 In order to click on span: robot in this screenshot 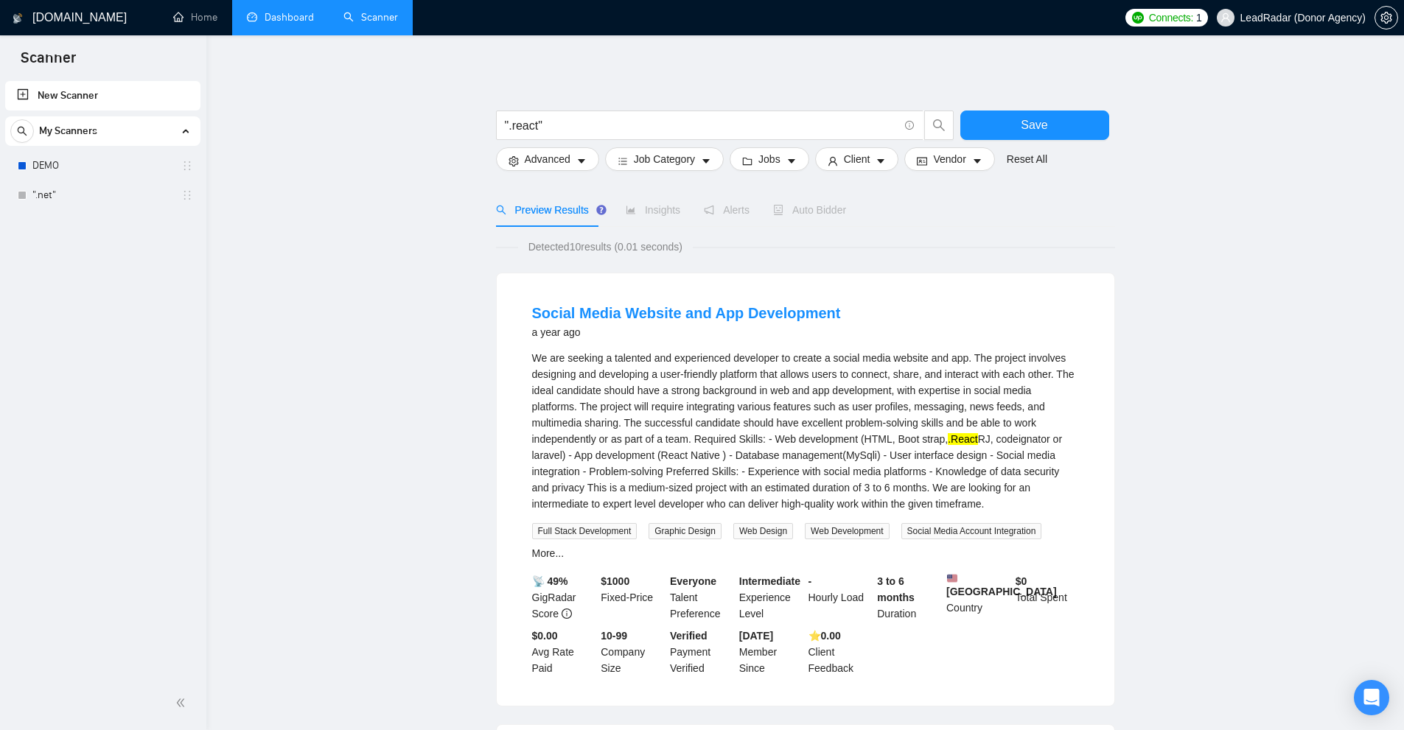, I will do `click(778, 210)`.